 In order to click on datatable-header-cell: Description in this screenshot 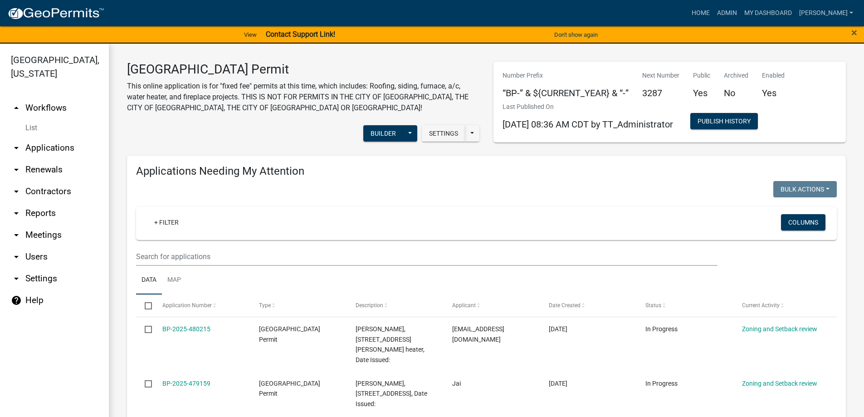, I will do `click(395, 305)`.